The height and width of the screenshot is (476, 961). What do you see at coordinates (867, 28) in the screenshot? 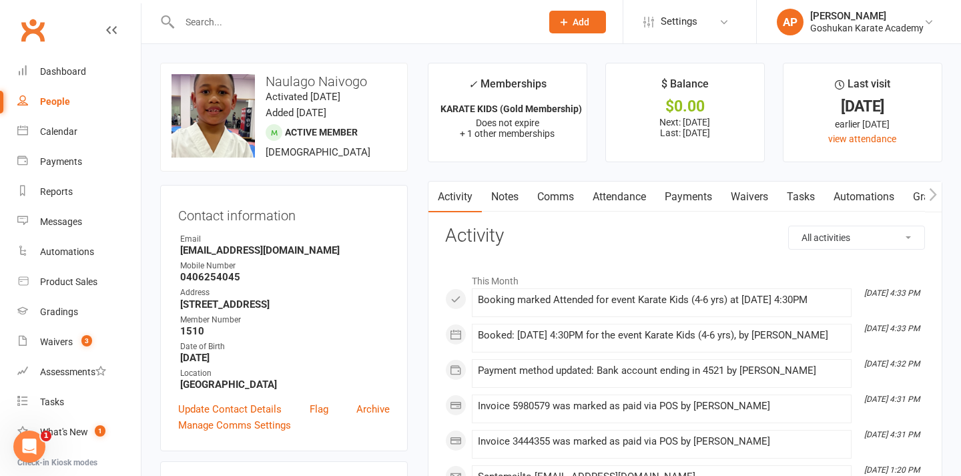
I see `div: Goshukan Karate Academy` at bounding box center [867, 28].